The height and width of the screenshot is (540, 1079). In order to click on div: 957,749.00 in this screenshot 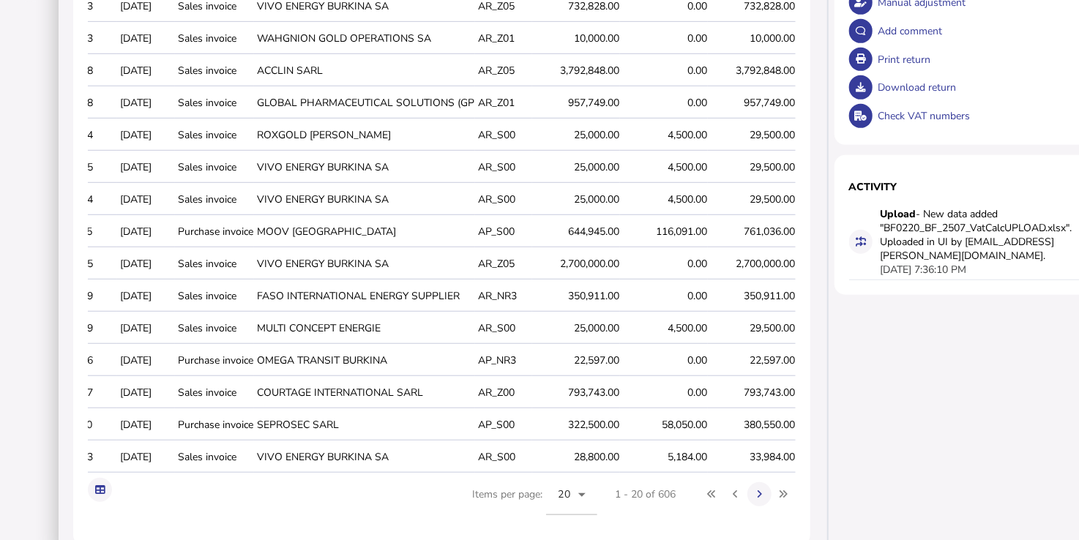, I will do `click(752, 102)`.